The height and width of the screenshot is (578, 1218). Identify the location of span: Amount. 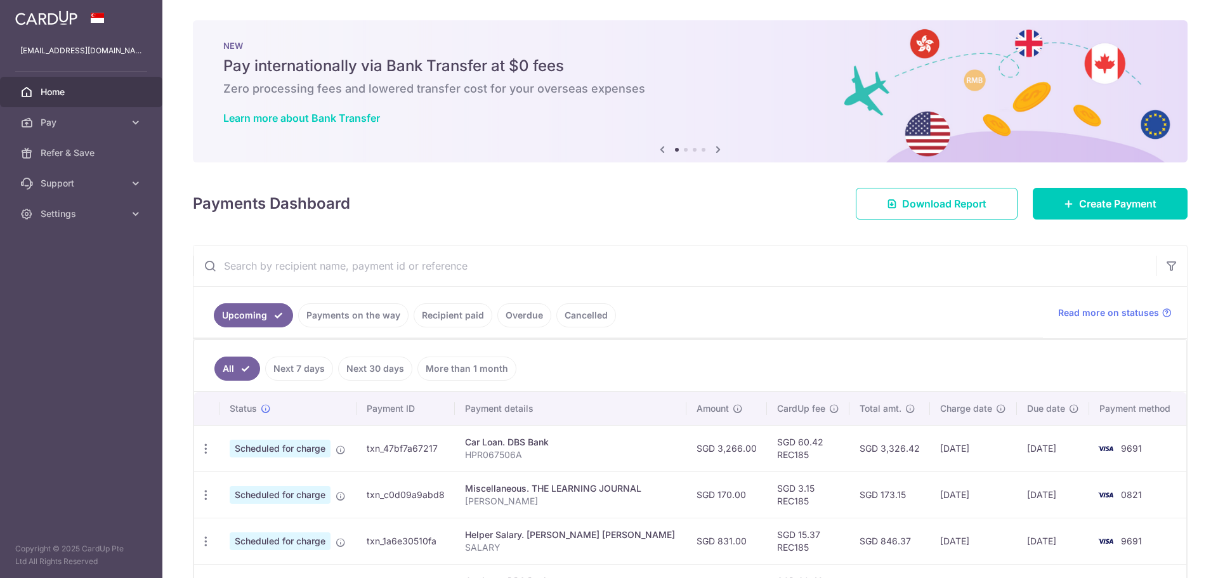
(712, 408).